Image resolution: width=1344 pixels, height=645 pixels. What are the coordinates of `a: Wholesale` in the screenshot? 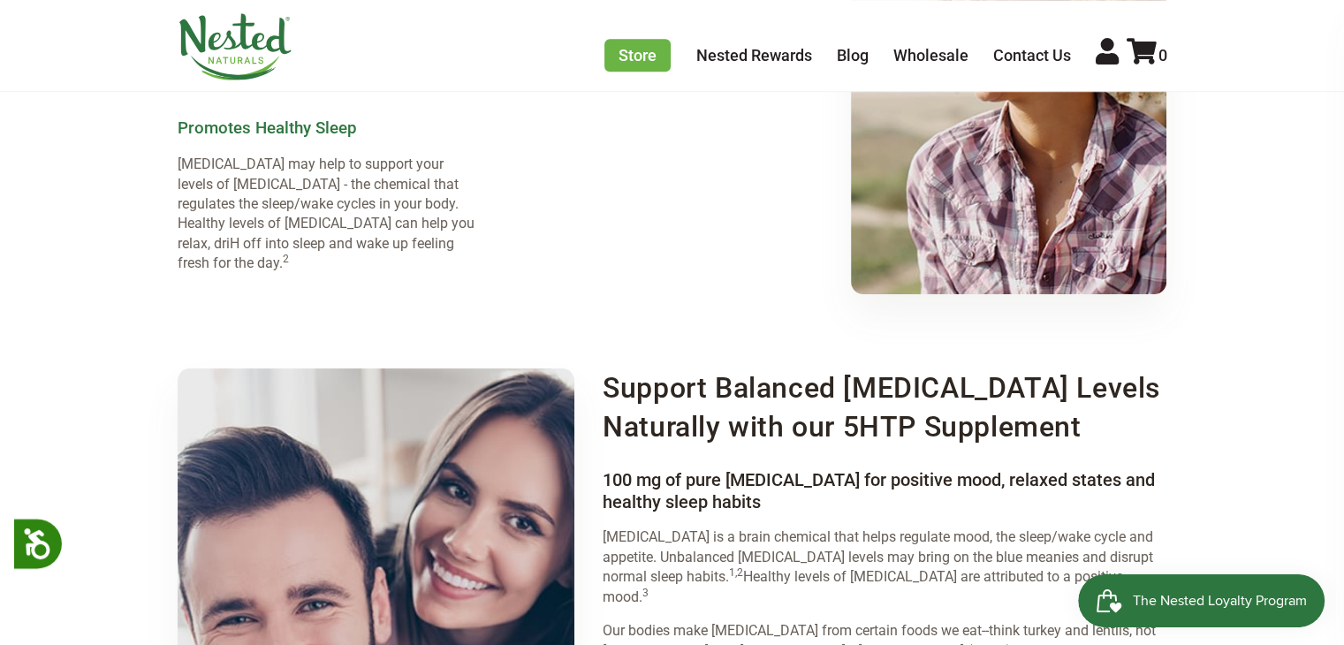 It's located at (930, 55).